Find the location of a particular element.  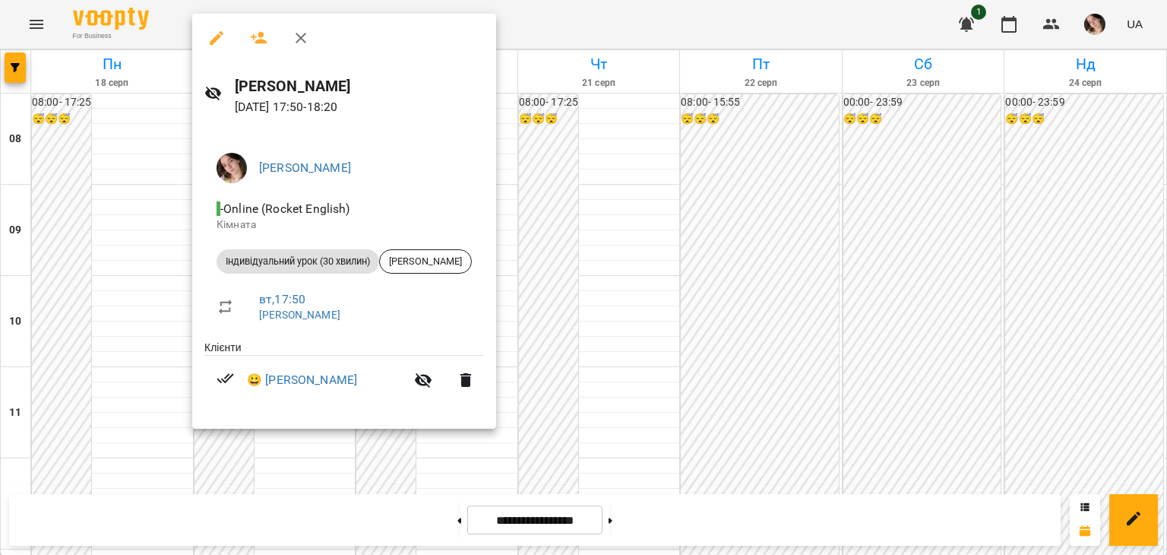

a: вт , 17:50 is located at coordinates (282, 299).